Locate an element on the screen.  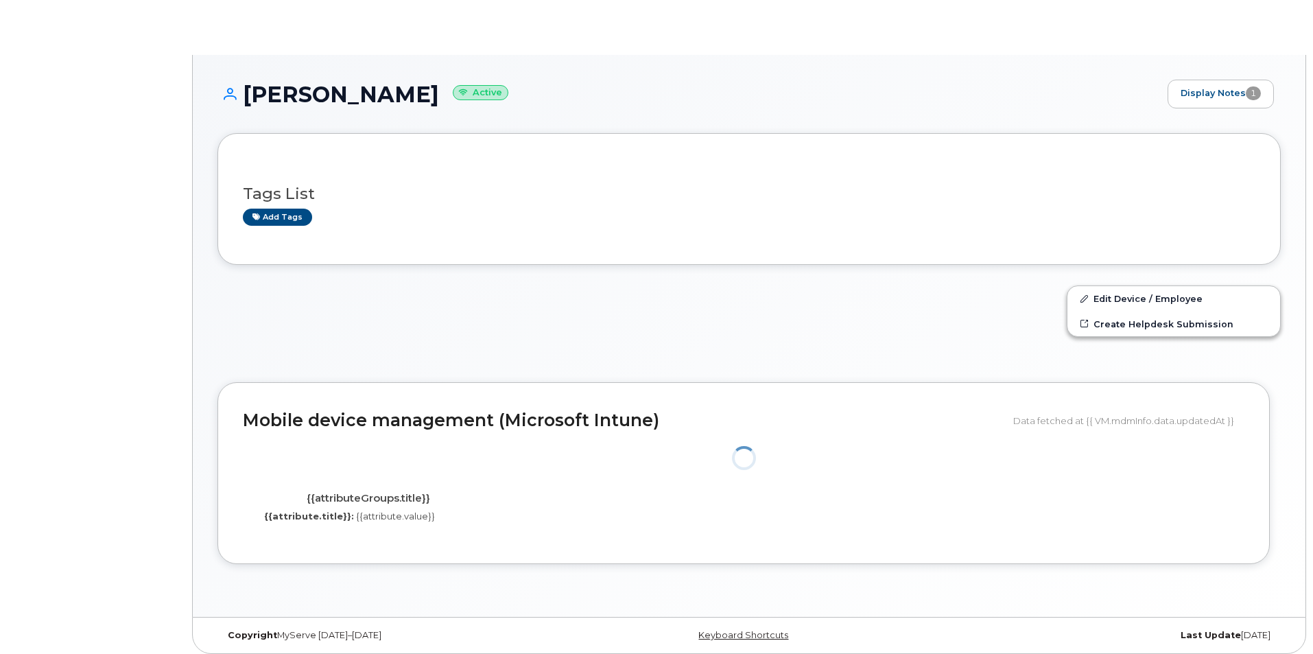
label: {{attribute.title}}: is located at coordinates (309, 516).